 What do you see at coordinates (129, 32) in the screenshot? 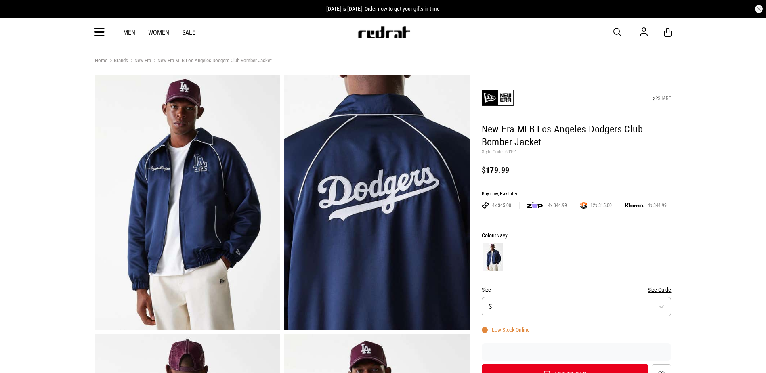
I see `a: Men` at bounding box center [129, 32].